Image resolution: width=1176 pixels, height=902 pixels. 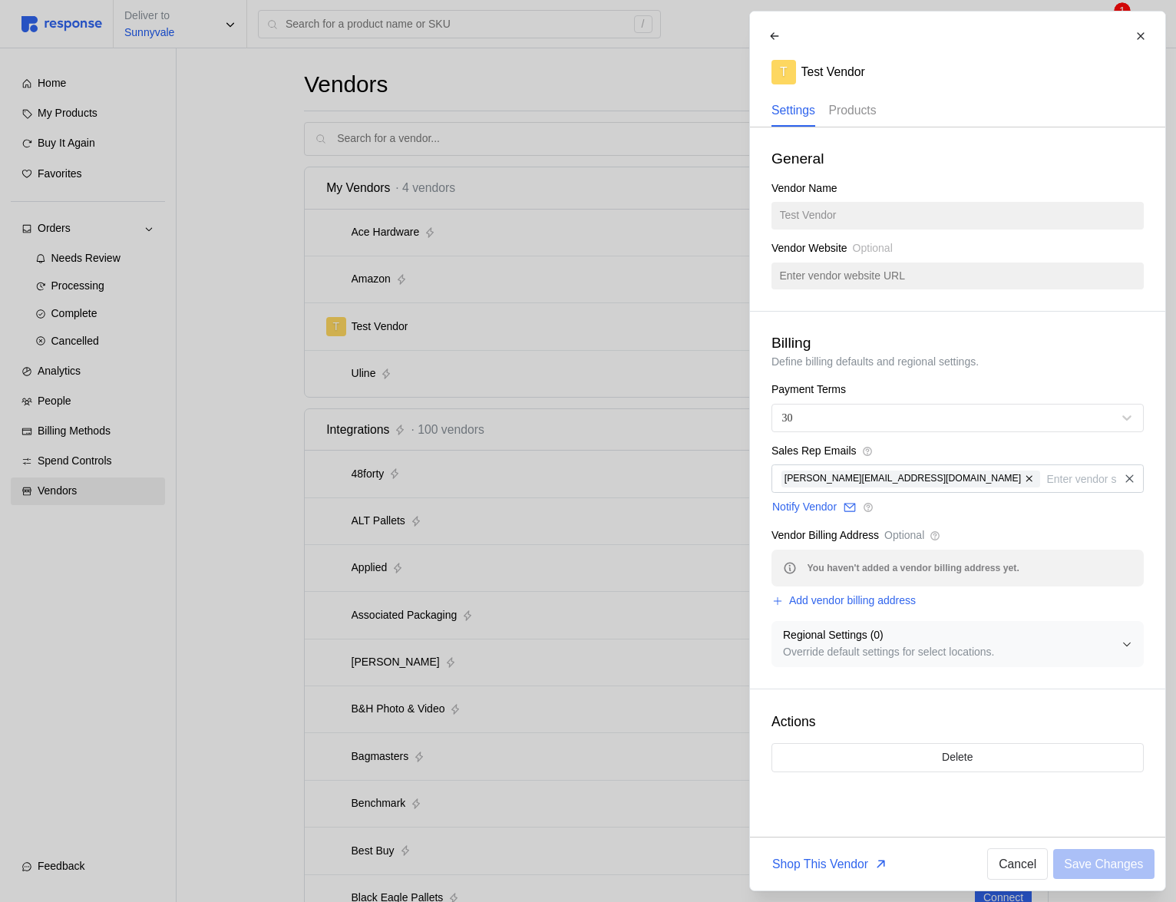 I want to click on button: Regional Settings (0)Override default settings for select locations., so click(x=957, y=643).